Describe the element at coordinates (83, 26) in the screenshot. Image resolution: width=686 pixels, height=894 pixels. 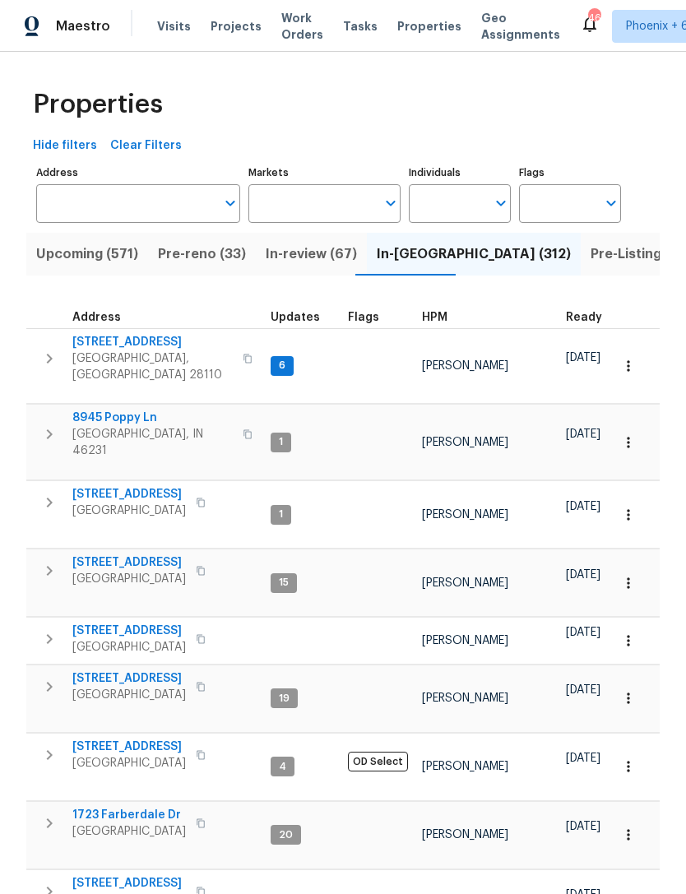
I see `span: Maestro` at that location.